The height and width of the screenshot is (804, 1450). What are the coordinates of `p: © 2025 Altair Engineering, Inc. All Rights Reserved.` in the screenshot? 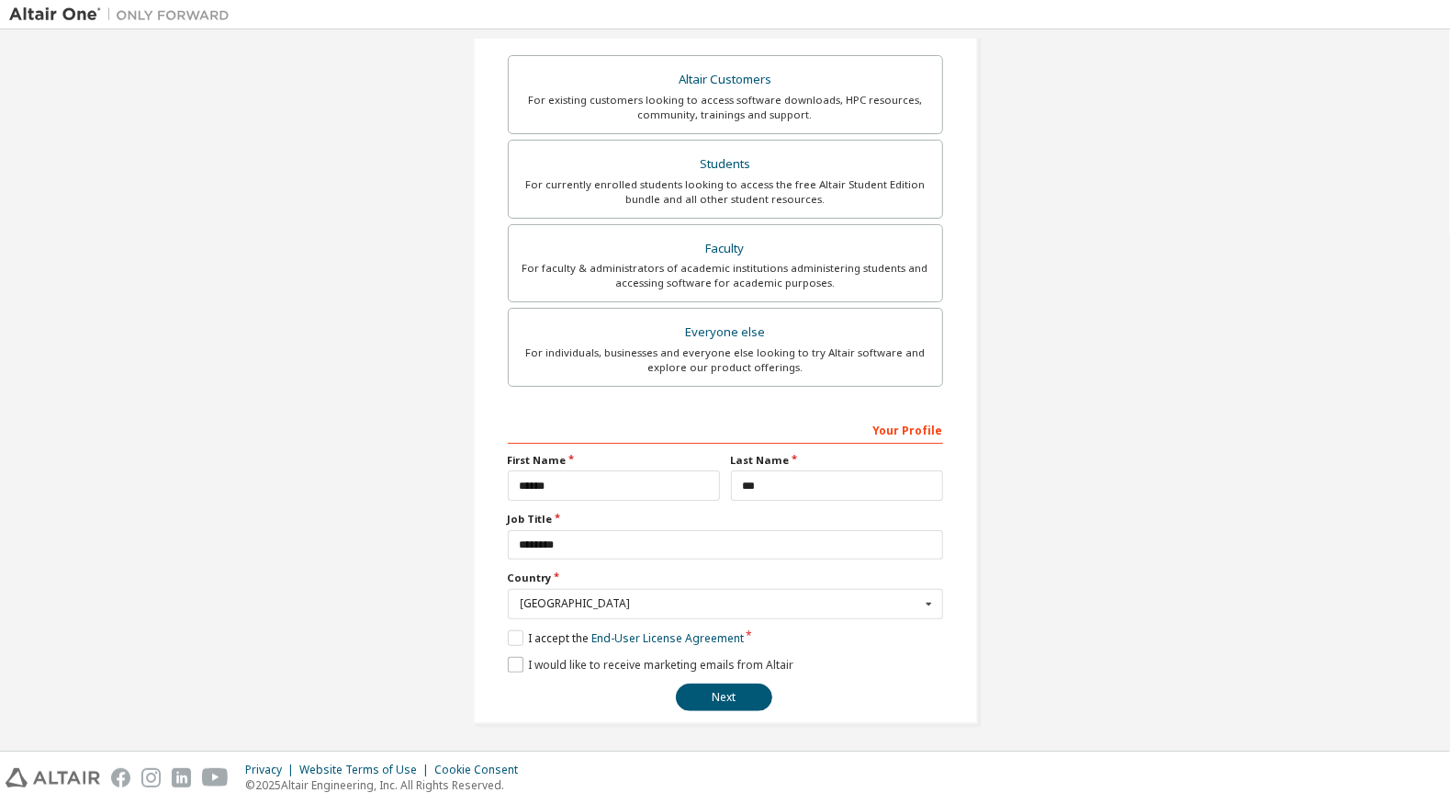 It's located at (387, 784).